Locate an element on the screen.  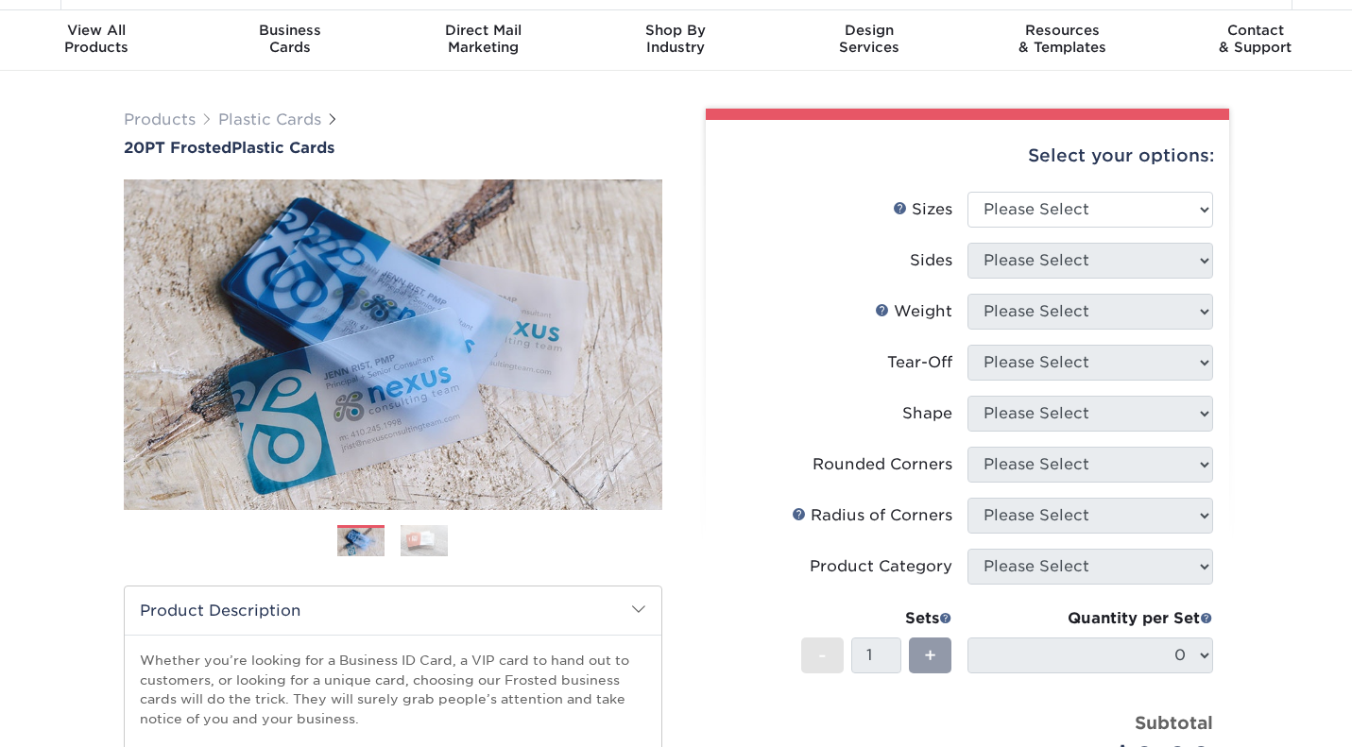
img: Plastic Cards 02 is located at coordinates (424, 540).